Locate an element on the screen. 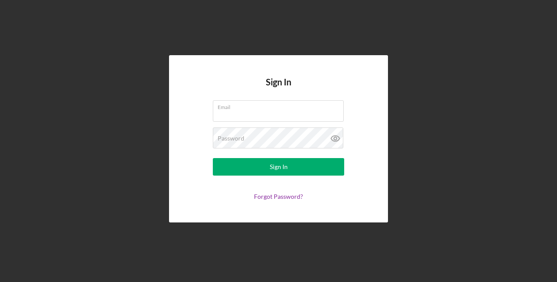 The image size is (557, 282). button: Sign In is located at coordinates (279, 167).